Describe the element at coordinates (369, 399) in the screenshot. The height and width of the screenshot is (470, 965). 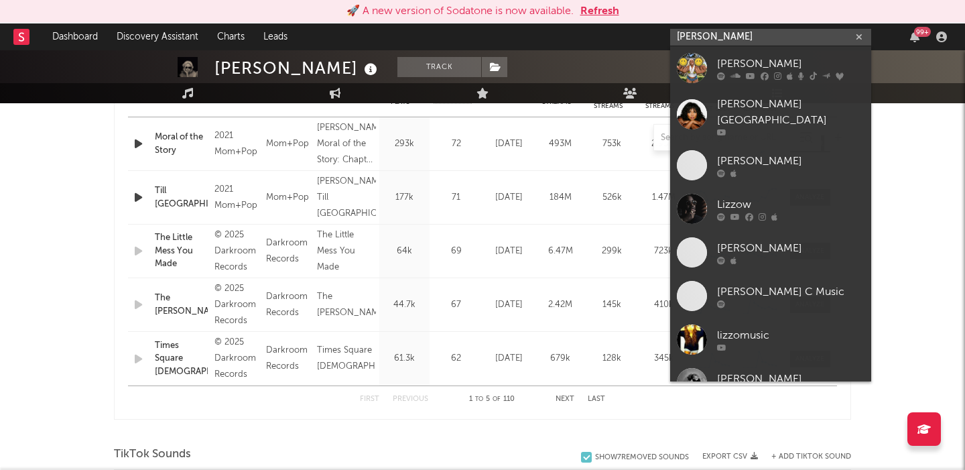
I see `button: First` at that location.